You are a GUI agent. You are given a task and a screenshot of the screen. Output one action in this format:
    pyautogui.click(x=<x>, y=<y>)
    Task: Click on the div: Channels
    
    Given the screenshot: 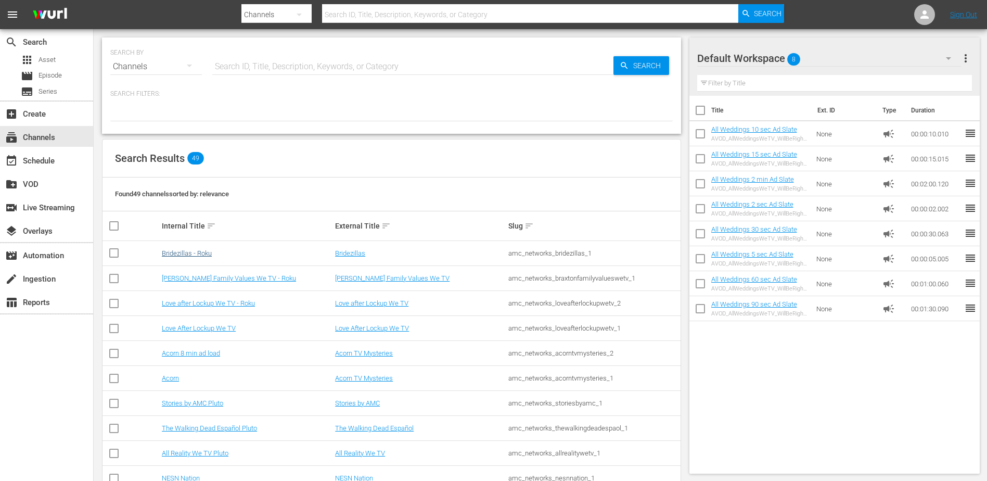 What is the action you would take?
    pyautogui.click(x=156, y=67)
    